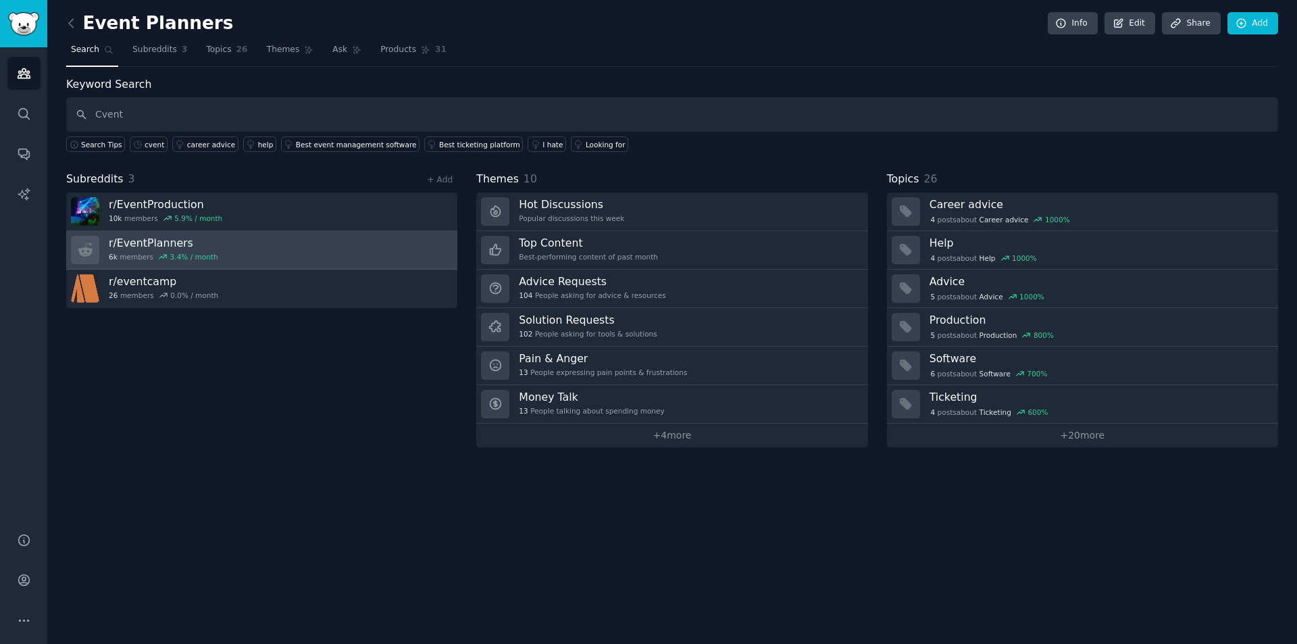  Describe the element at coordinates (599, 144) in the screenshot. I see `a: Looking for` at that location.